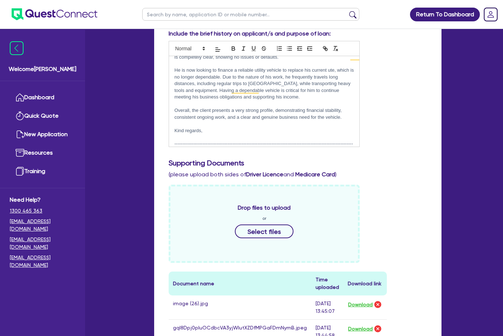  I want to click on a: Dropdown toggle, so click(491, 14).